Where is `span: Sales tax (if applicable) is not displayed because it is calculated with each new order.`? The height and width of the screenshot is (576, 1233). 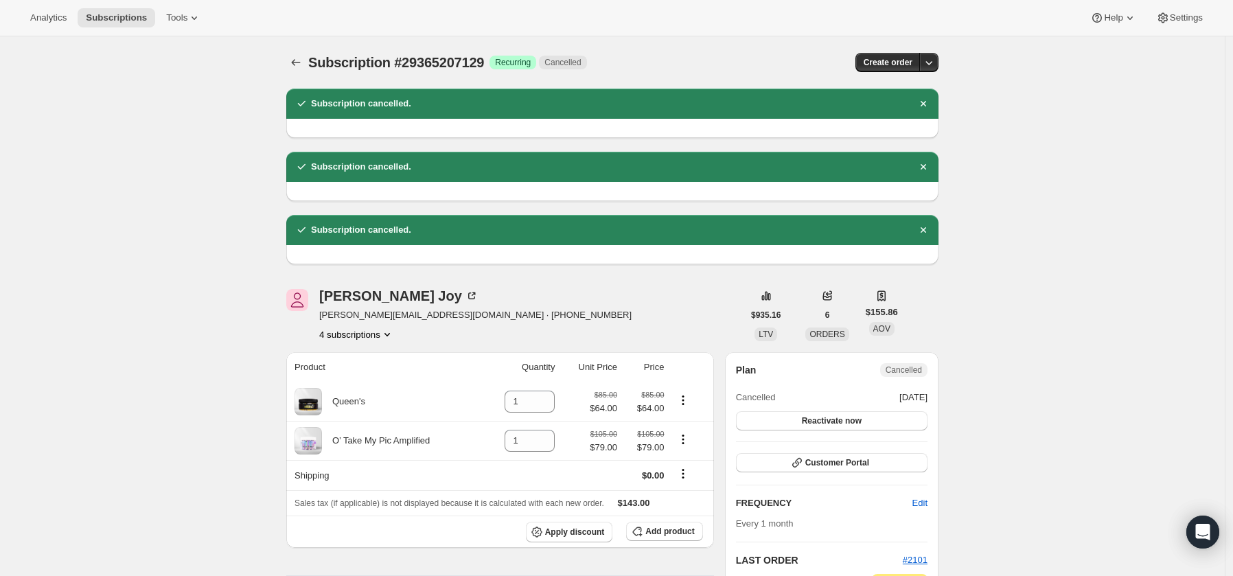
span: Sales tax (if applicable) is not displayed because it is calculated with each new order. is located at coordinates (449, 503).